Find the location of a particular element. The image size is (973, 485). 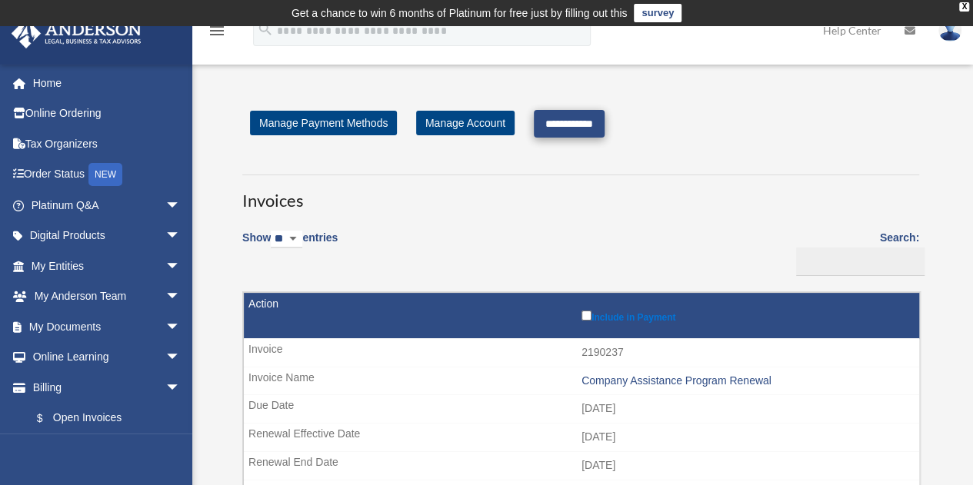

div: close is located at coordinates (964, 7).